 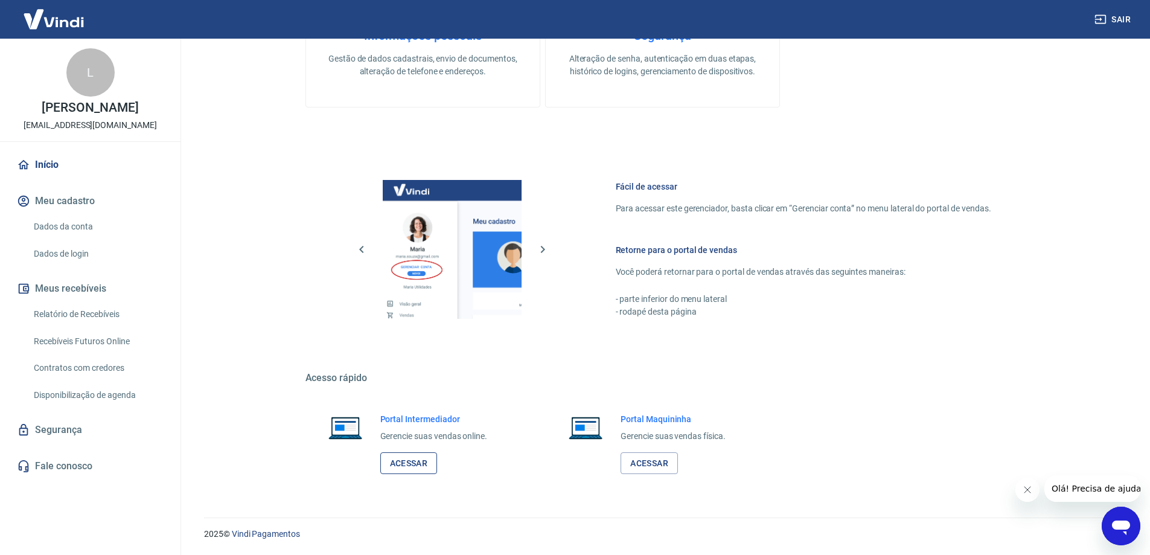 What do you see at coordinates (662, 65) in the screenshot?
I see `p: Alteração de senha, autenticação em duas etapas, histórico de logins, gerenciamento de dispositivos.` at bounding box center [662, 65].